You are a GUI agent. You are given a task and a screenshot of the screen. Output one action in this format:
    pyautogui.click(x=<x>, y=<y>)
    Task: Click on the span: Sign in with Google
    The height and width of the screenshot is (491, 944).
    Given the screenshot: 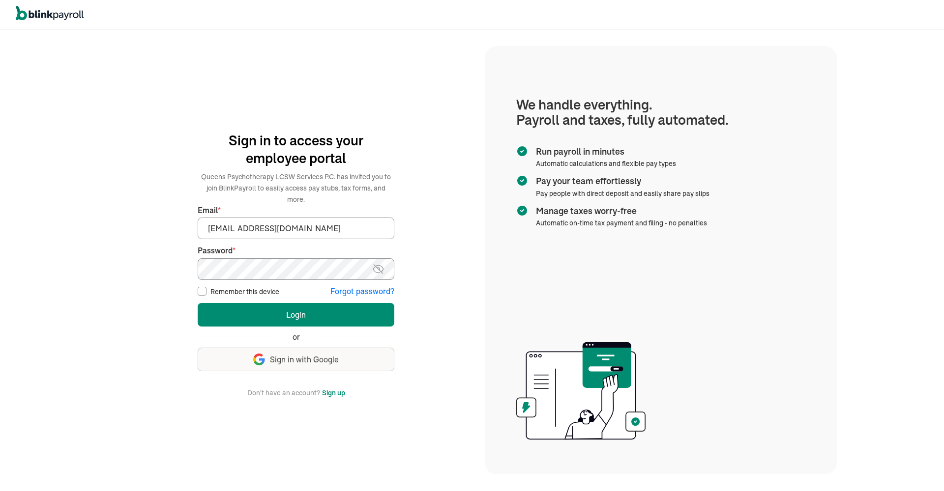 What is the action you would take?
    pyautogui.click(x=304, y=360)
    